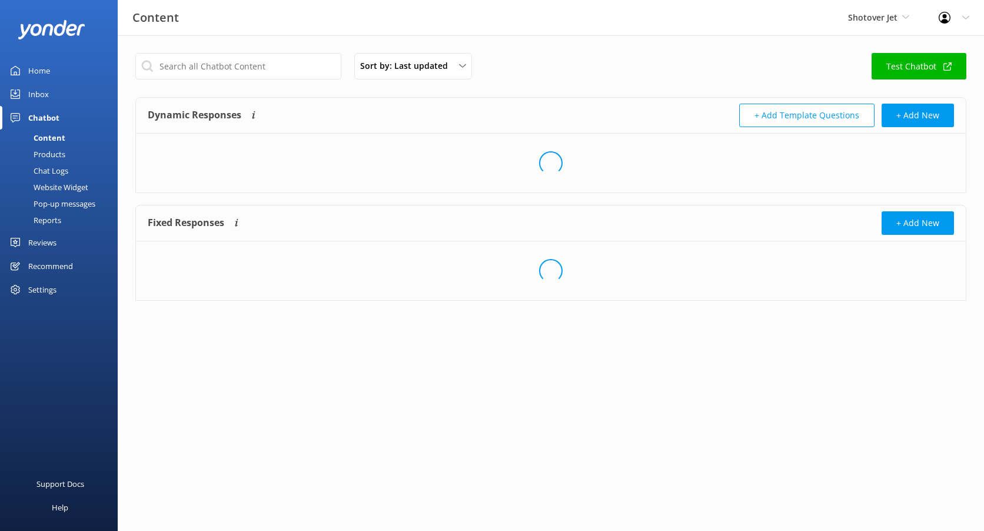 The image size is (984, 531). Describe the element at coordinates (407, 66) in the screenshot. I see `span: Sort by: Last updated` at that location.